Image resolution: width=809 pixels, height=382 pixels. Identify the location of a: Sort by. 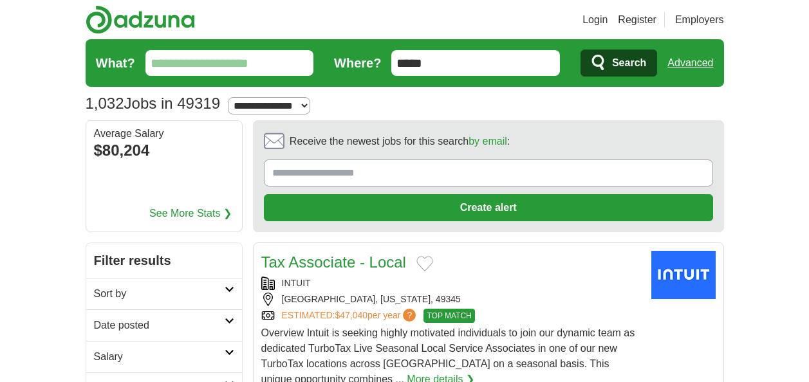
(164, 294).